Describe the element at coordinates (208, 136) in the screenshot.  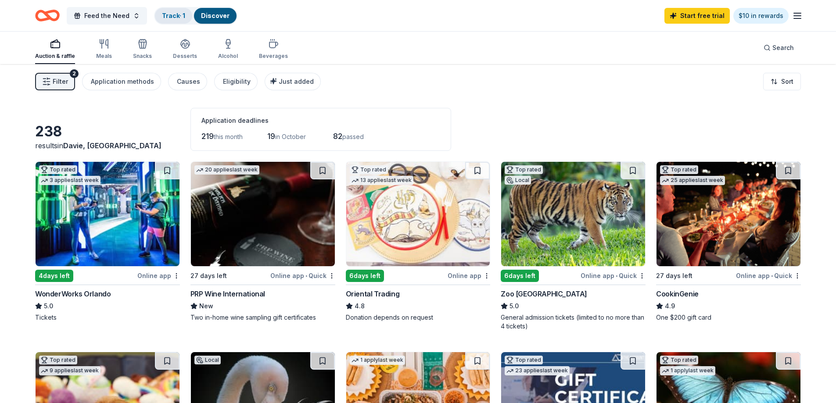
I see `span: 219` at that location.